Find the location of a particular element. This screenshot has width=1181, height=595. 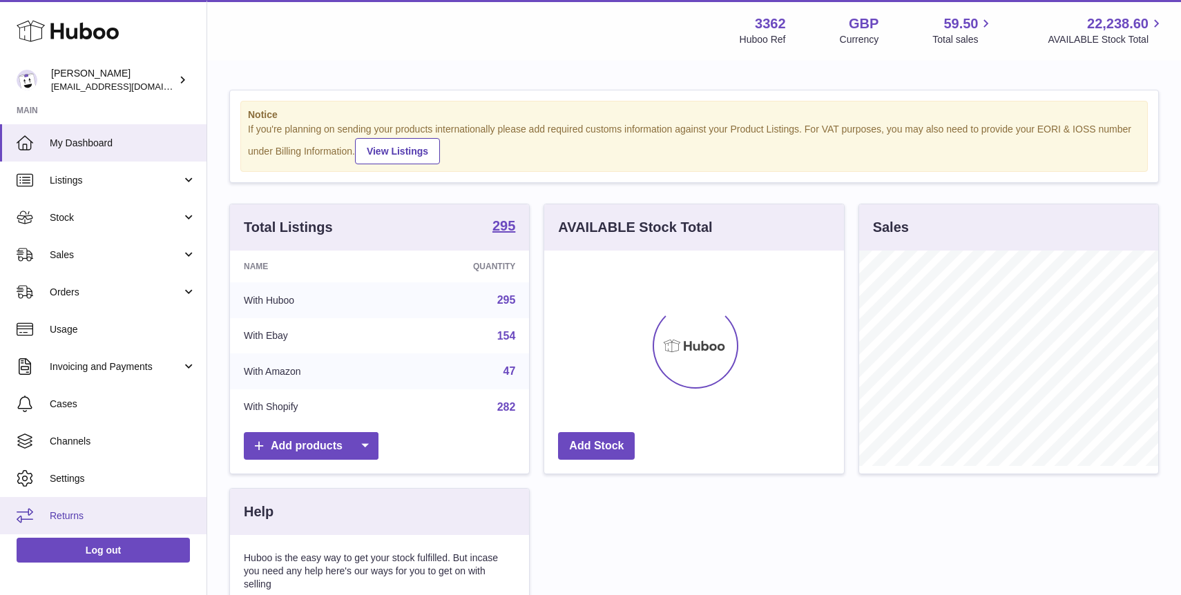

td: With Amazon is located at coordinates (312, 372).